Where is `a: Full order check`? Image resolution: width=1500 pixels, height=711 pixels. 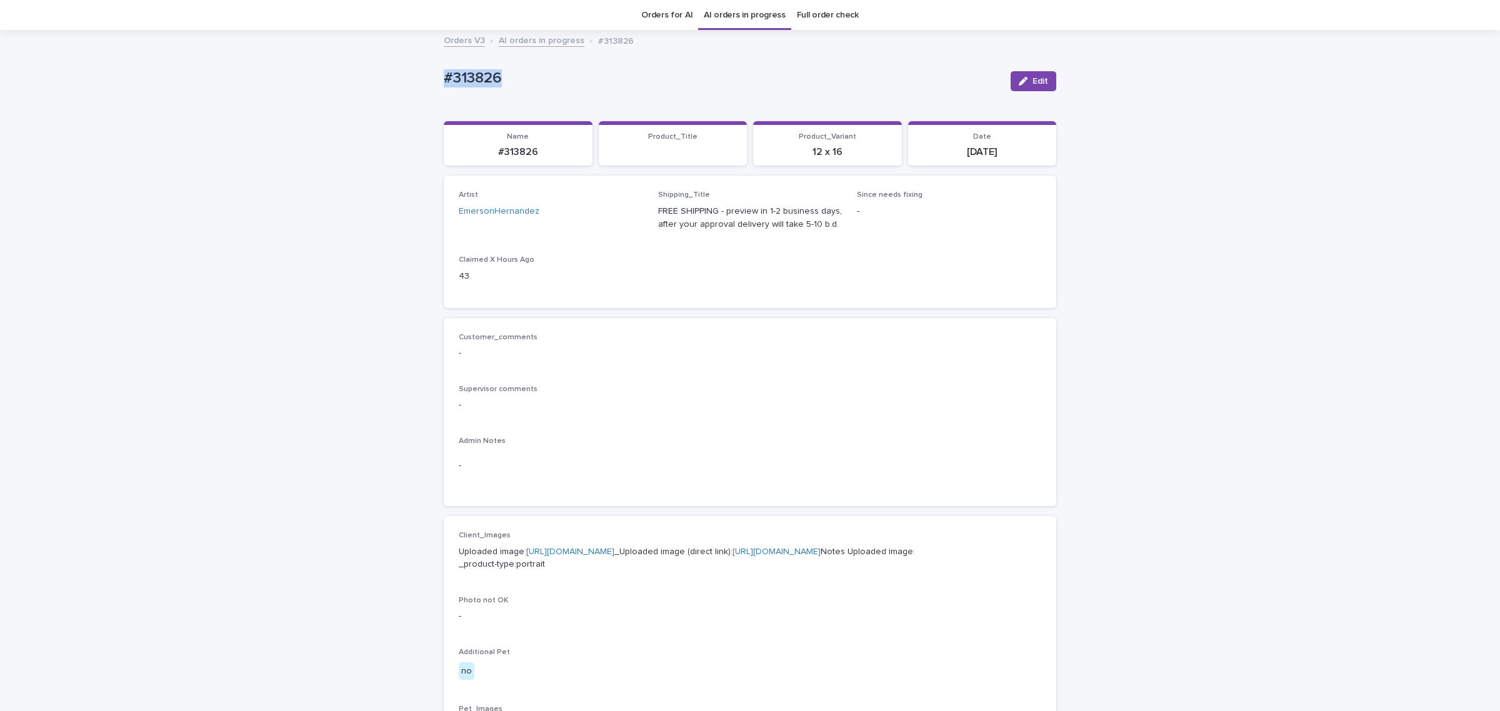
a: Full order check is located at coordinates (828, 15).